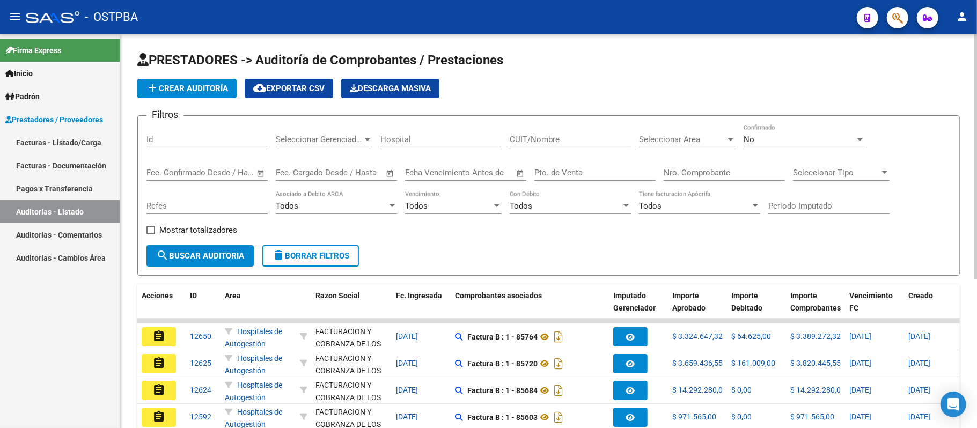 The height and width of the screenshot is (428, 977). What do you see at coordinates (233, 296) in the screenshot?
I see `span: Area` at bounding box center [233, 296].